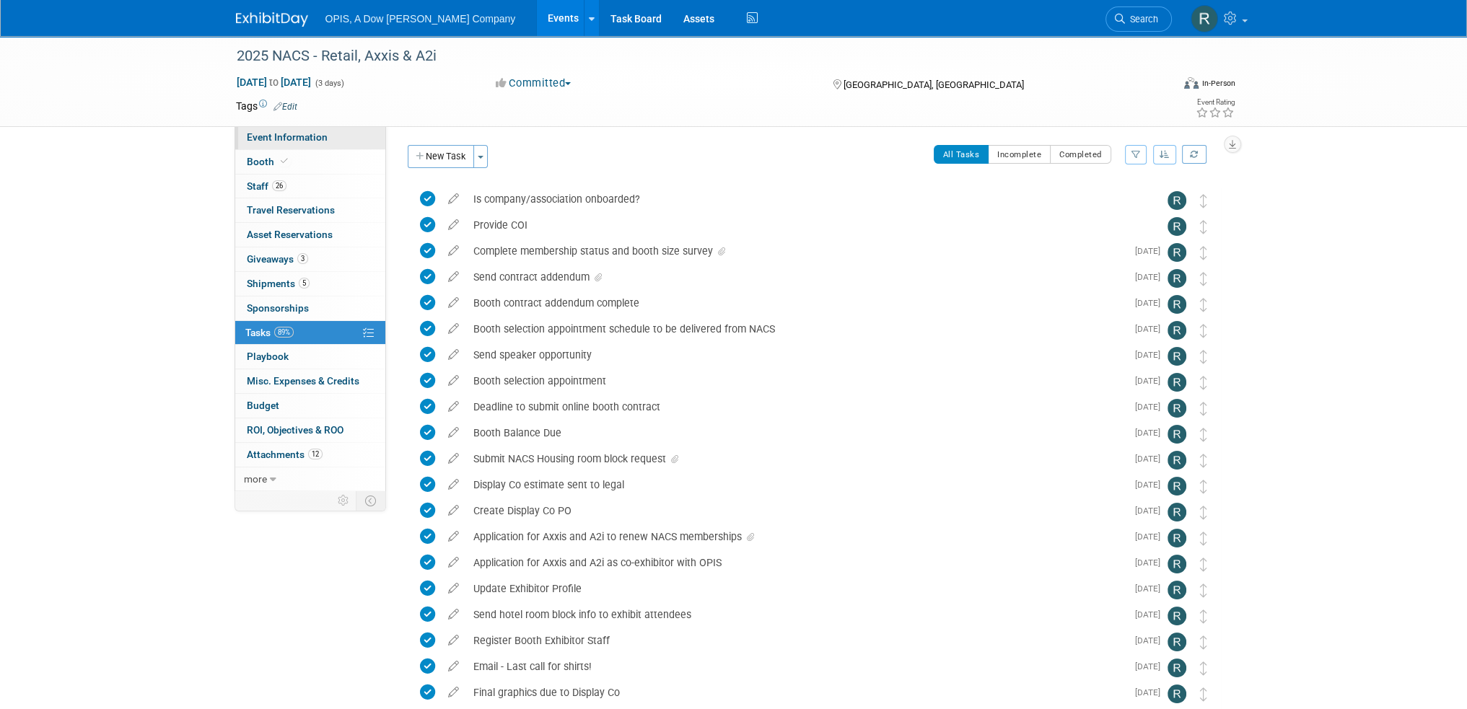  What do you see at coordinates (310, 381) in the screenshot?
I see `a: Misc. Expenses & Credits` at bounding box center [310, 381].